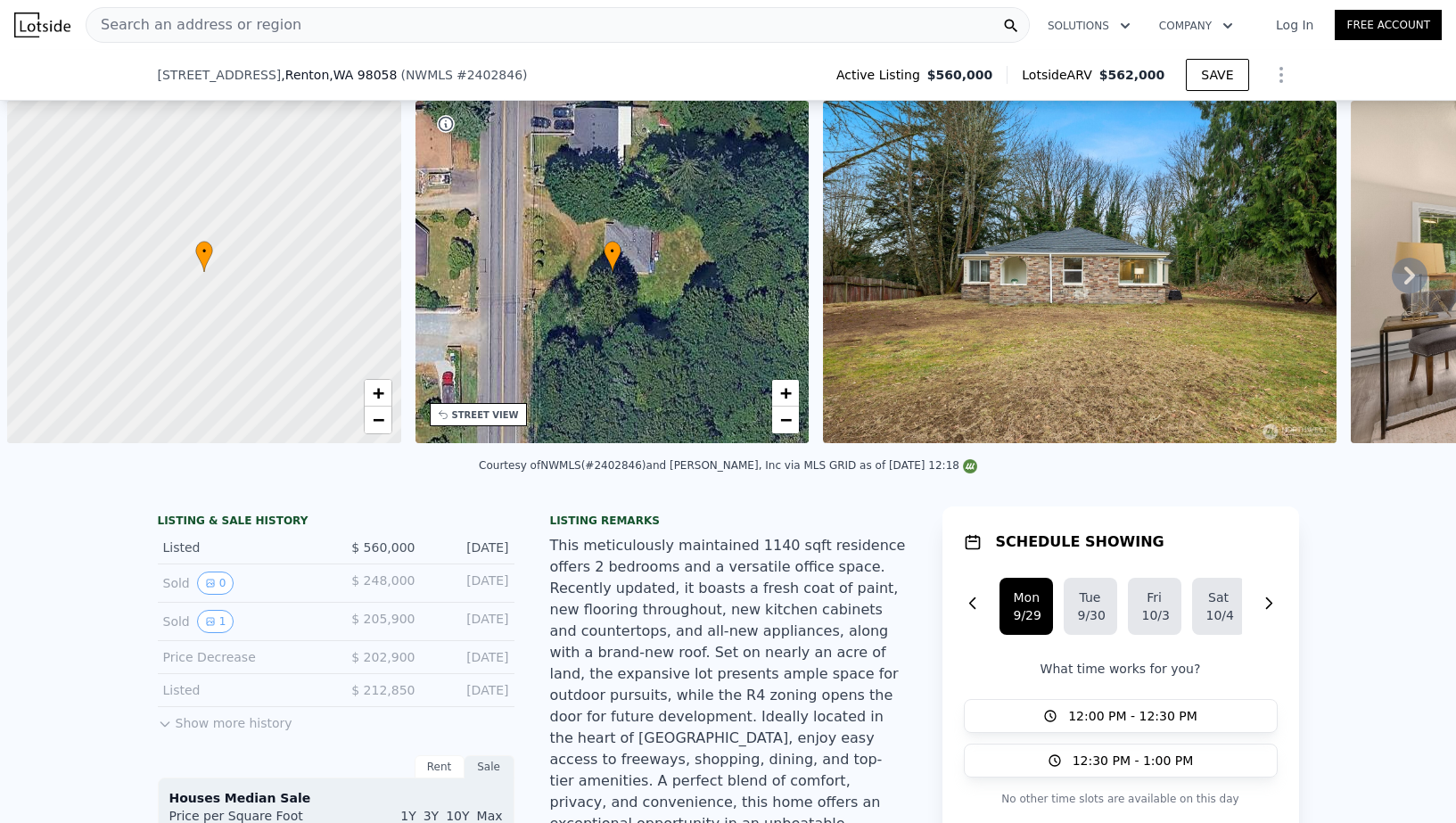 This screenshot has width=1456, height=823. What do you see at coordinates (382, 580) in the screenshot?
I see `span: $ 248,000` at bounding box center [382, 580].